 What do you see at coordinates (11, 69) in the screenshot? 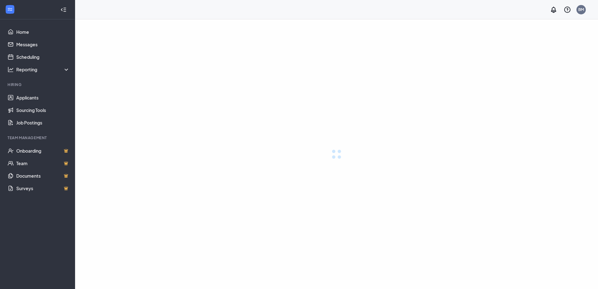
I see `svg: Analysis` at bounding box center [11, 69].